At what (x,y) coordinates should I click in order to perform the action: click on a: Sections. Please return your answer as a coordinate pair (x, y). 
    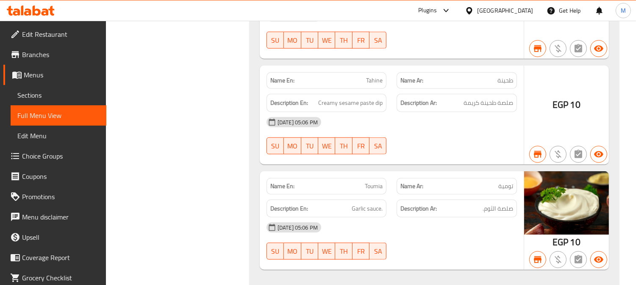
    Looking at the image, I should click on (58, 95).